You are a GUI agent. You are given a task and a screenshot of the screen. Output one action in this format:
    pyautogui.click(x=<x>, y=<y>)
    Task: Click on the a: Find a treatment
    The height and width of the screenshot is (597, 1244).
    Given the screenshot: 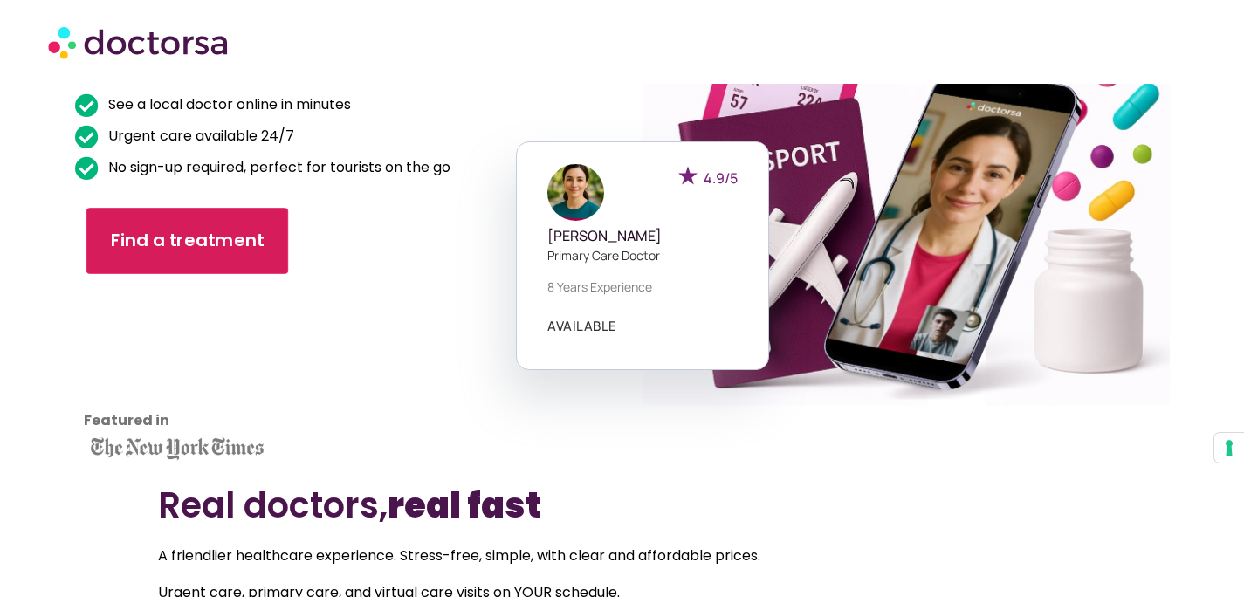 What is the action you would take?
    pyautogui.click(x=186, y=241)
    